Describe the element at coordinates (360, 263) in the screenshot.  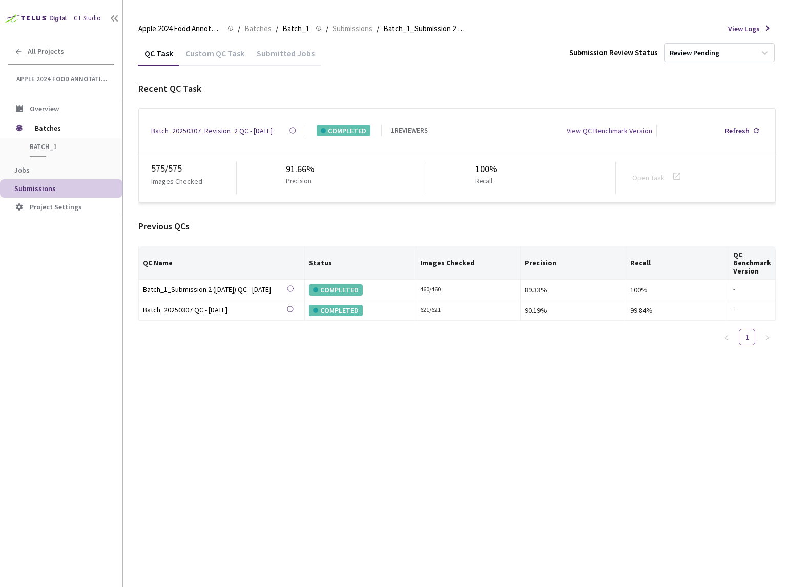
I see `th: Status` at that location.